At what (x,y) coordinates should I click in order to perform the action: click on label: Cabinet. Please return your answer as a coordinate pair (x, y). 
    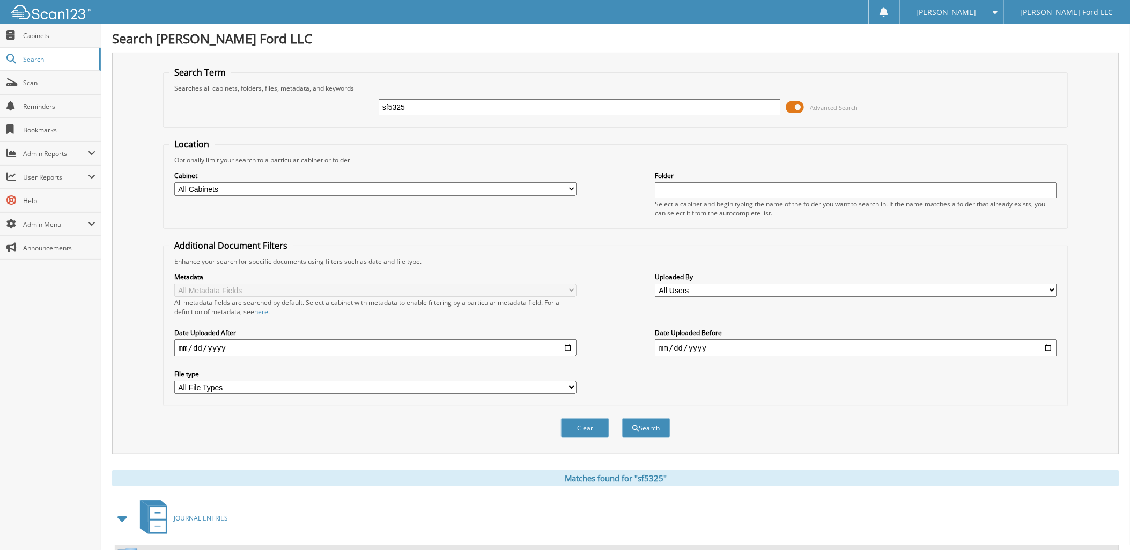
    Looking at the image, I should click on (376, 175).